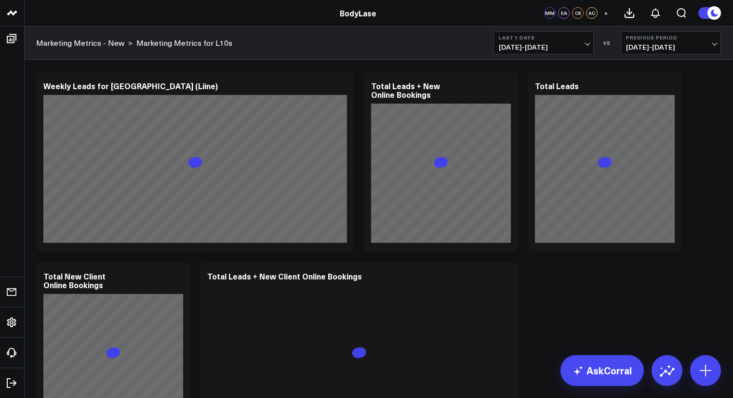 This screenshot has height=398, width=733. What do you see at coordinates (184, 43) in the screenshot?
I see `a: Marketing Metrics for L10s` at bounding box center [184, 43].